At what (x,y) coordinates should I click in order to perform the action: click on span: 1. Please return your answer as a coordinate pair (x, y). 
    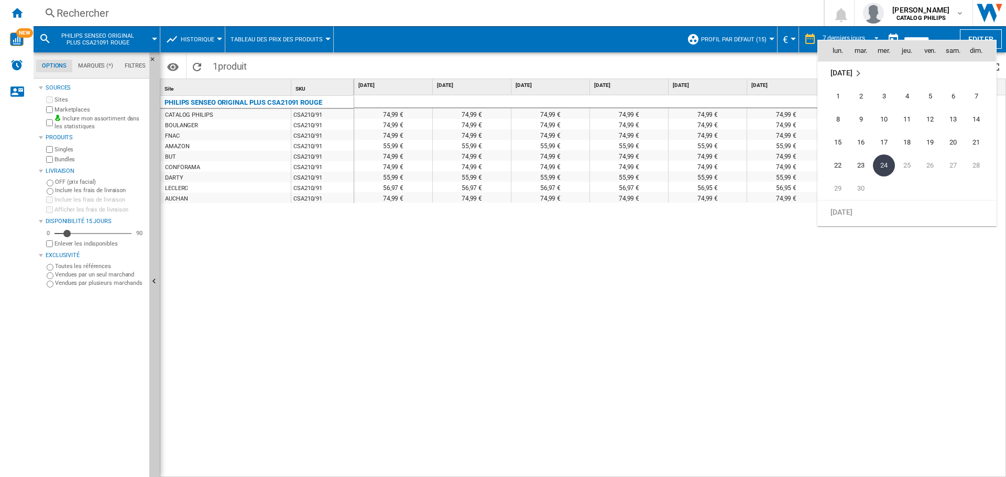
    Looking at the image, I should click on (838, 96).